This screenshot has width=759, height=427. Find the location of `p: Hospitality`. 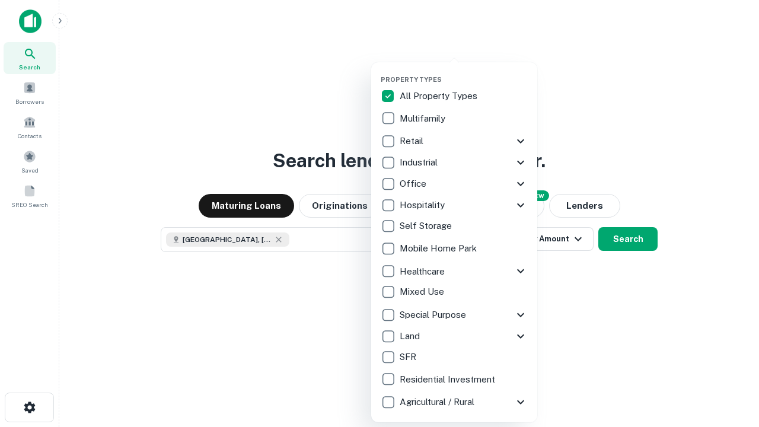

p: Hospitality is located at coordinates (423, 205).